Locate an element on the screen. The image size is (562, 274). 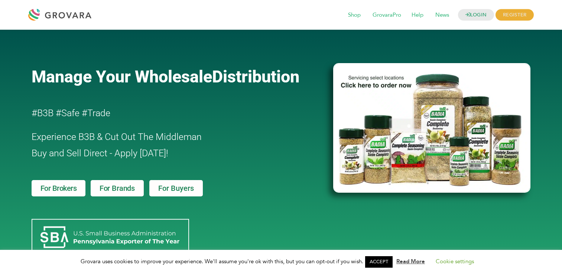
a: News is located at coordinates (442, 15).